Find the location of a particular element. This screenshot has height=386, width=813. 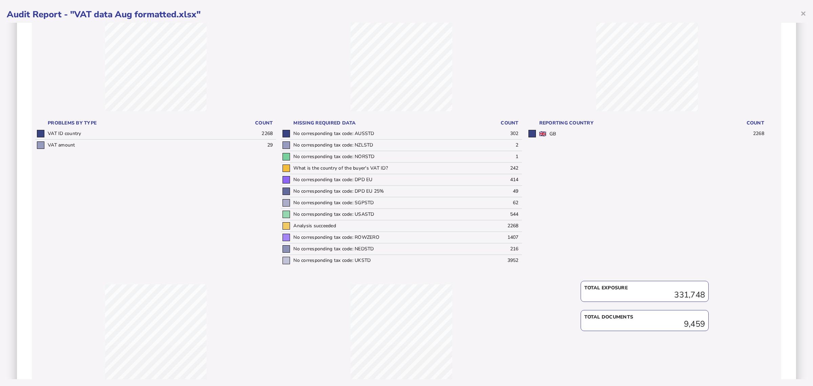

td: 62 is located at coordinates (502, 203).